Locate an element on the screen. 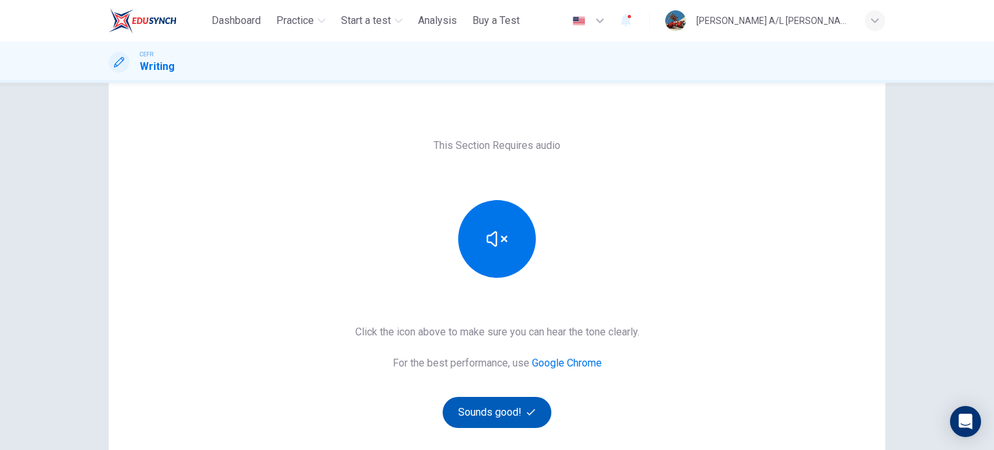 Image resolution: width=994 pixels, height=450 pixels. a: Buy a Test is located at coordinates (496, 21).